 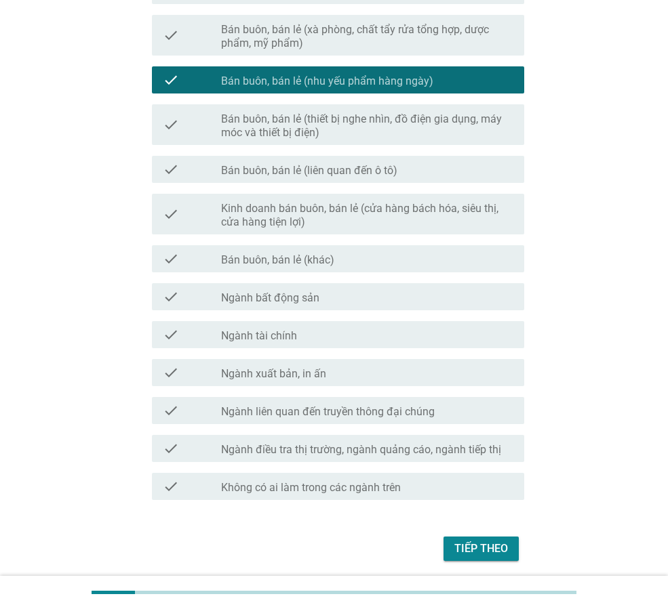 What do you see at coordinates (273, 374) in the screenshot?
I see `label: Ngành xuất bản, in ấn` at bounding box center [273, 374].